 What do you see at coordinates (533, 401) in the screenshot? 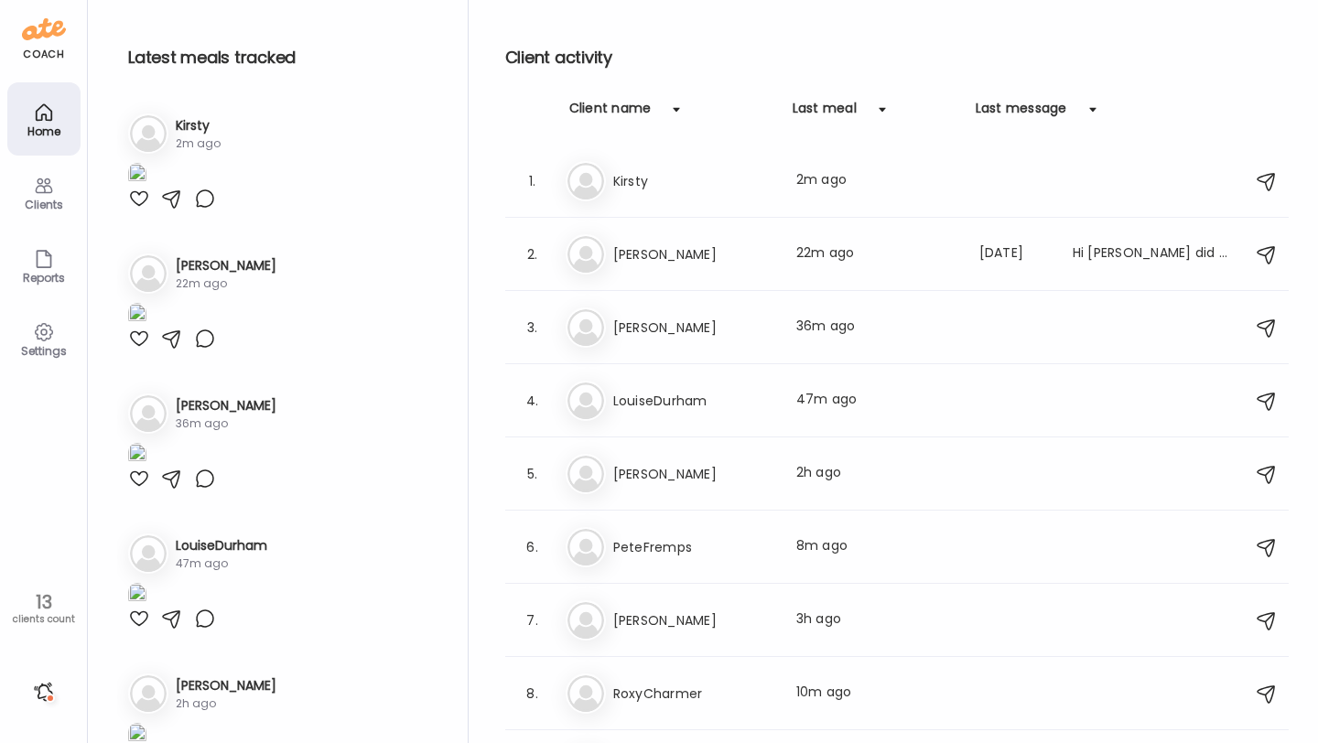
I see `div: 4.` at bounding box center [533, 401].